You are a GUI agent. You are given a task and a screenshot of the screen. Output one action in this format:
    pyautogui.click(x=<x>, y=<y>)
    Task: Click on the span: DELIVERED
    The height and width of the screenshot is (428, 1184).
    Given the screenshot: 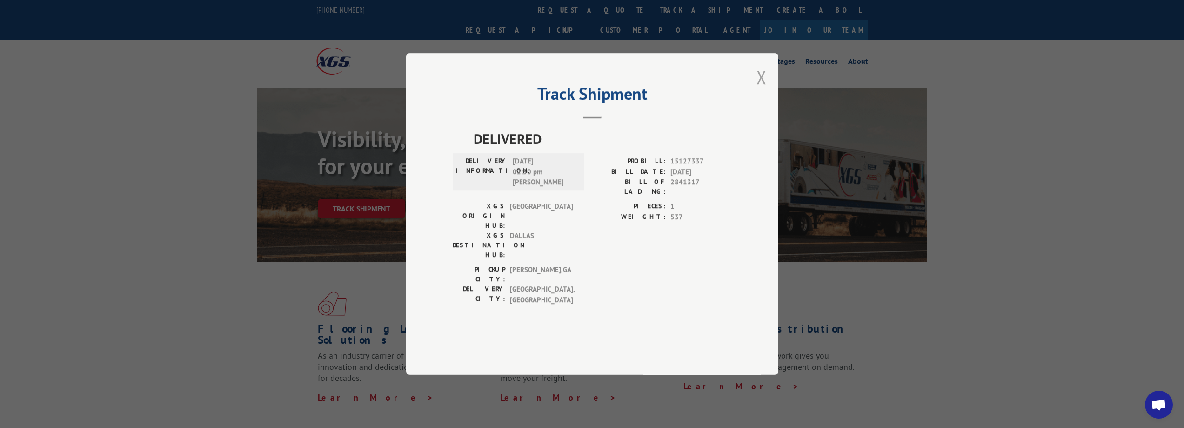 What is the action you would take?
    pyautogui.click(x=603, y=138)
    